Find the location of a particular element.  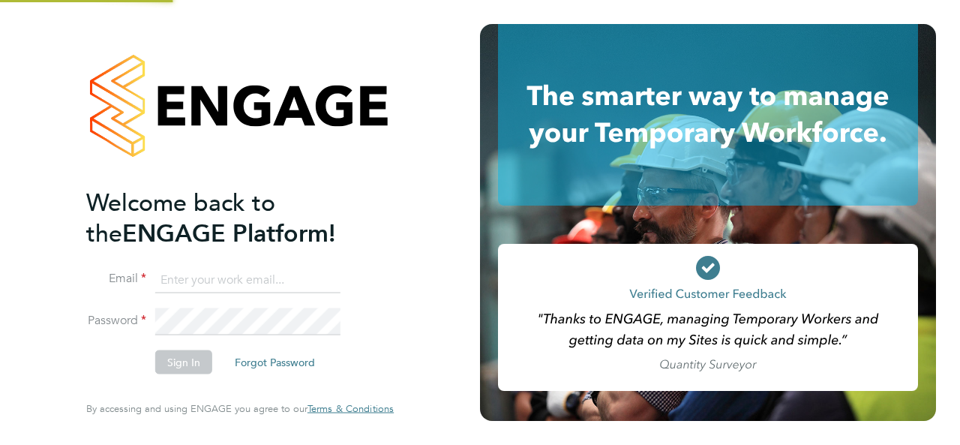

span: By accessing and using ENGAGE you agree to our is located at coordinates (240, 408).